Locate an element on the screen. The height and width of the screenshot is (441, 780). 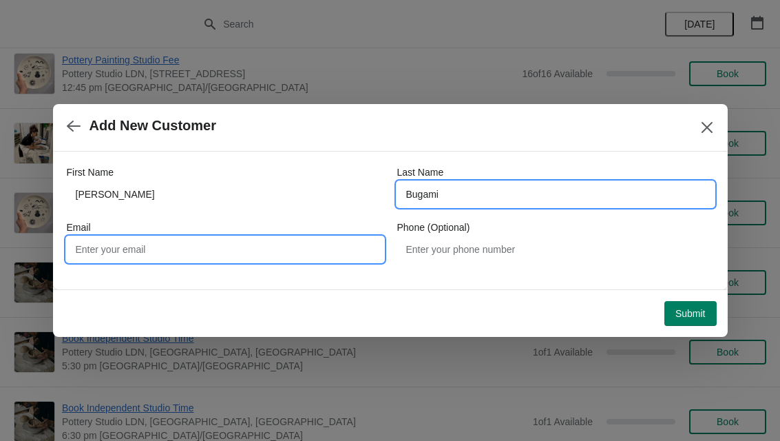
label: Email is located at coordinates (78, 227).